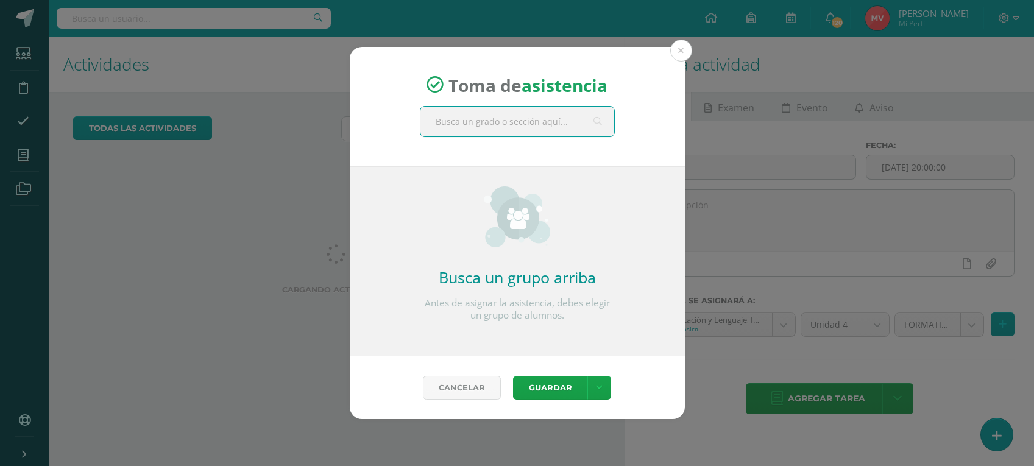 This screenshot has height=466, width=1034. Describe the element at coordinates (517, 309) in the screenshot. I see `p: Antes de asignar la asistencia, debes elegir un grupo de alumnos.` at that location.